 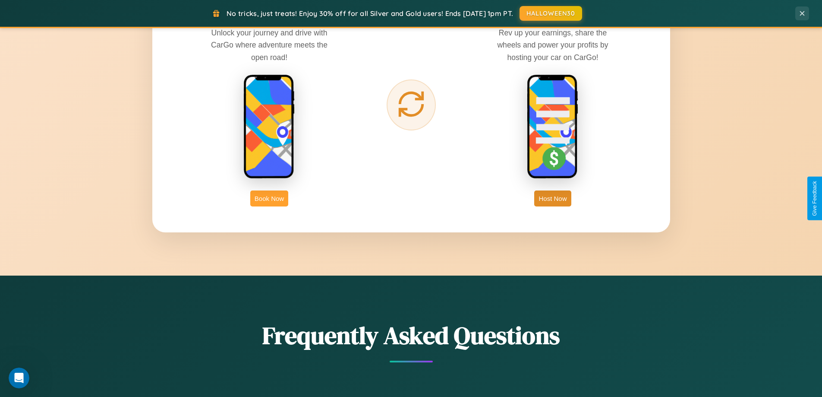 I want to click on button: Book Now, so click(x=269, y=198).